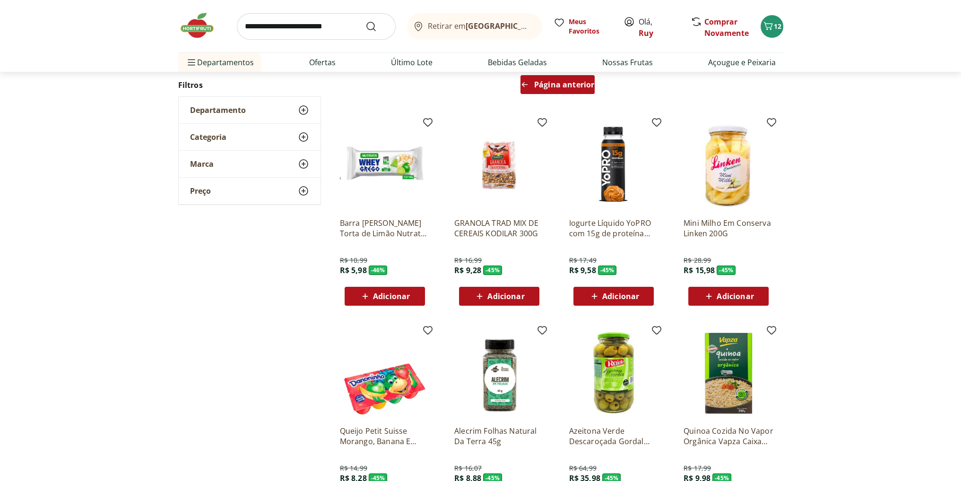 The width and height of the screenshot is (961, 481). What do you see at coordinates (590, 26) in the screenshot?
I see `span: Meus Favoritos` at bounding box center [590, 26].